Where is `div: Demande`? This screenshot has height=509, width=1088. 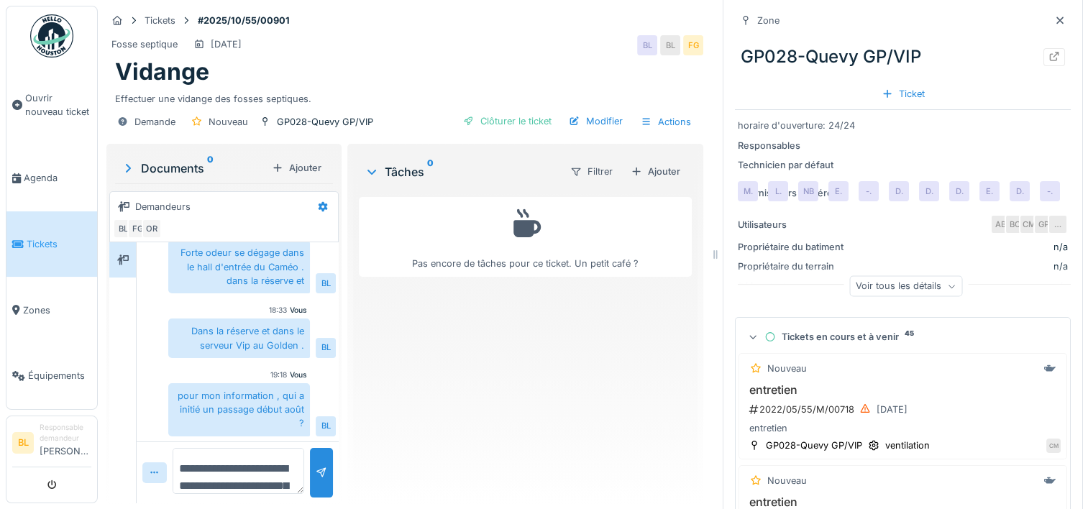 div: Demande is located at coordinates (155, 122).